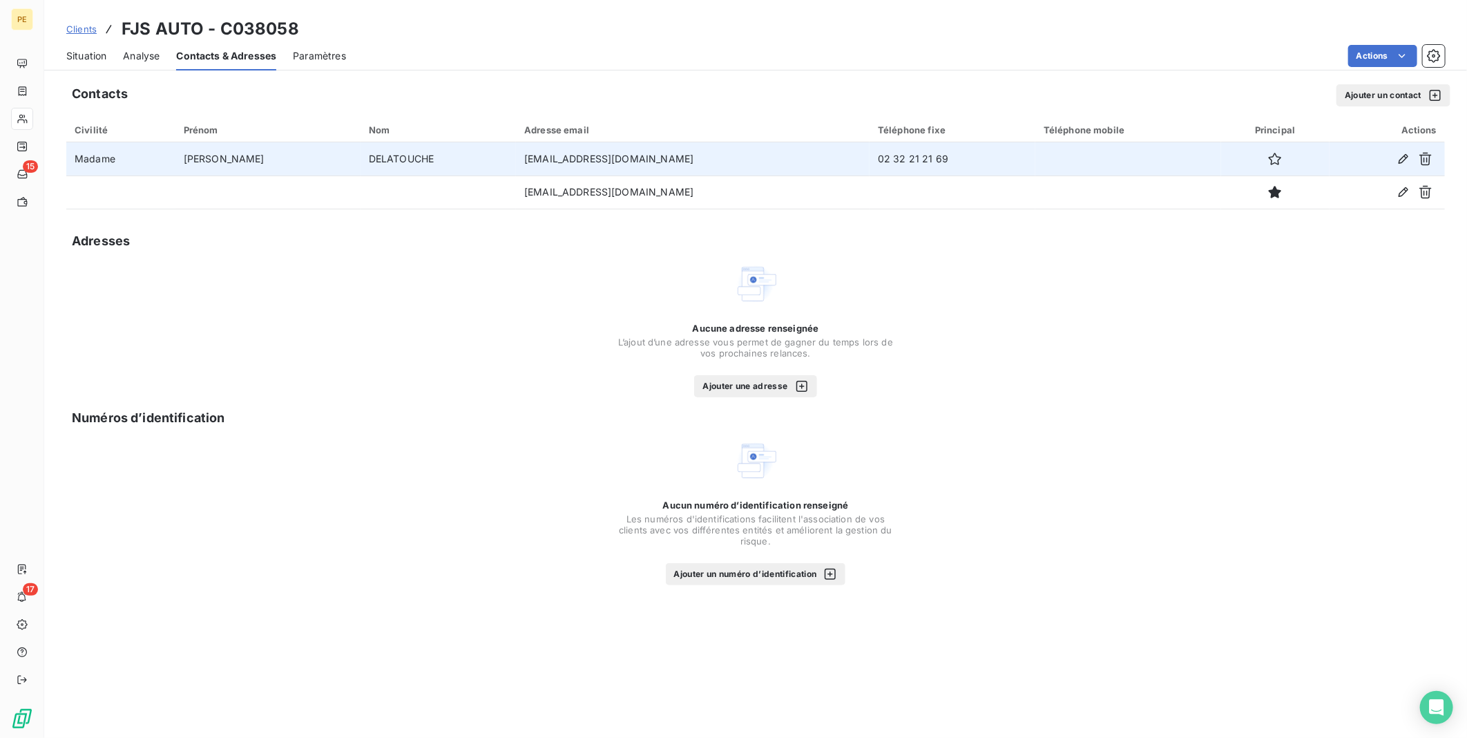  Describe the element at coordinates (86, 56) in the screenshot. I see `span: Situation` at that location.